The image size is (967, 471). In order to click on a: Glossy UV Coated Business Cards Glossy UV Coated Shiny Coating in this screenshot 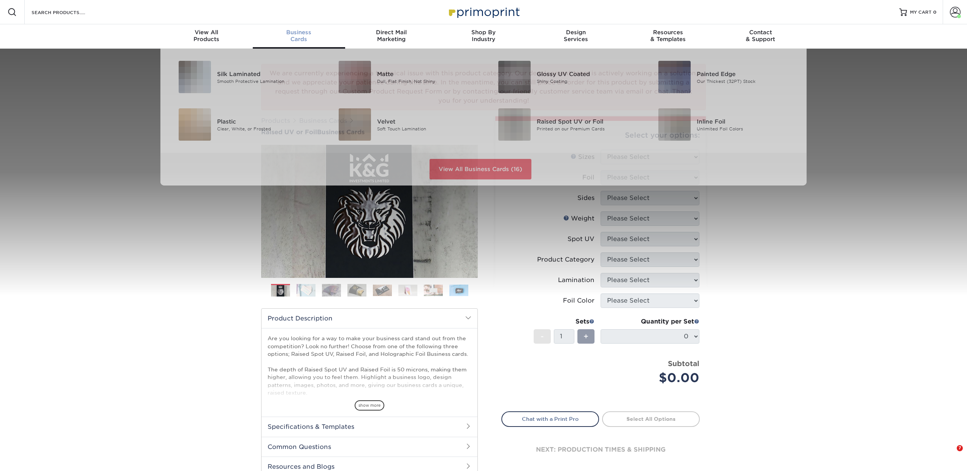, I will do `click(564, 77)`.